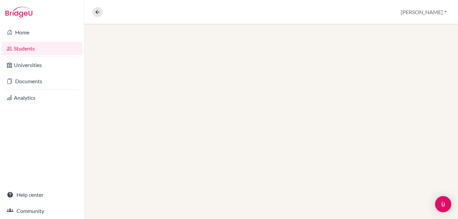 The height and width of the screenshot is (219, 458). I want to click on a: Home, so click(42, 32).